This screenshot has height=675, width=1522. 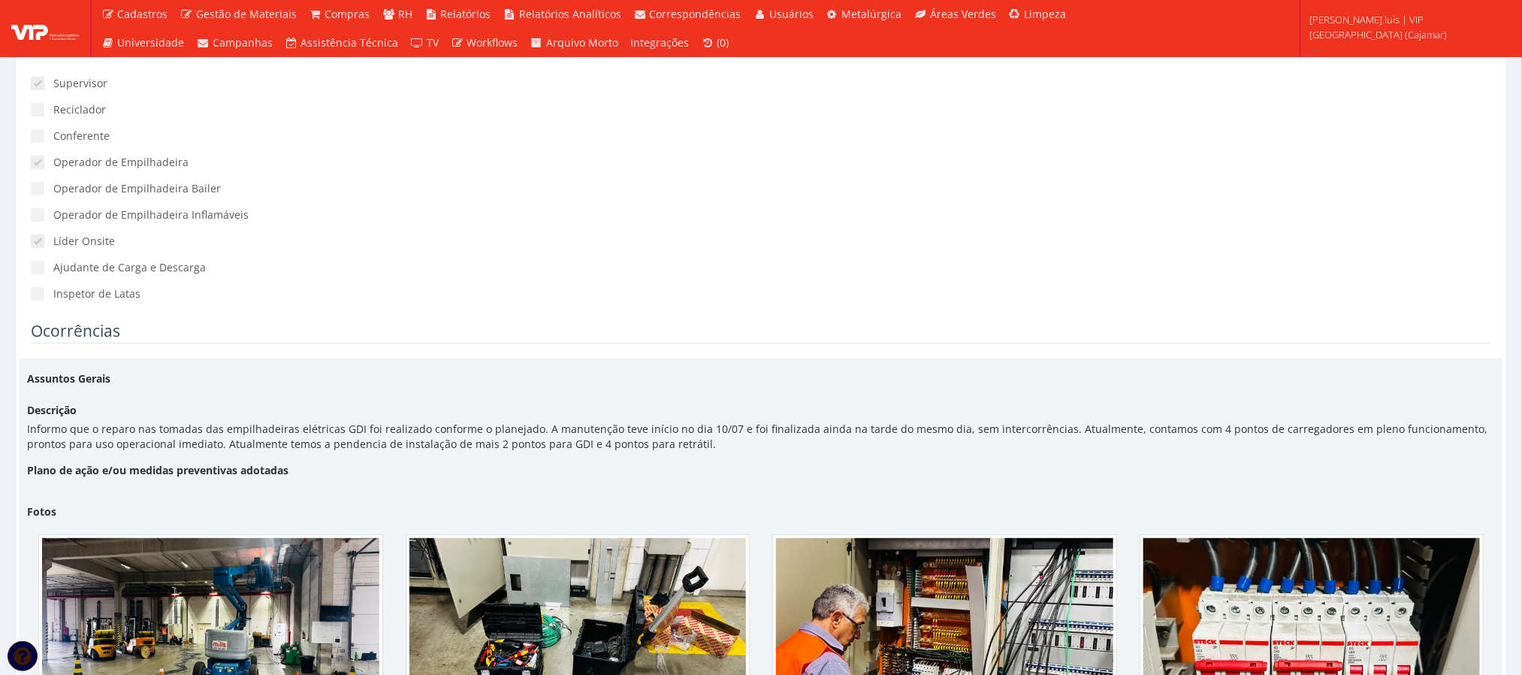 What do you see at coordinates (425, 43) in the screenshot?
I see `a: TV` at bounding box center [425, 43].